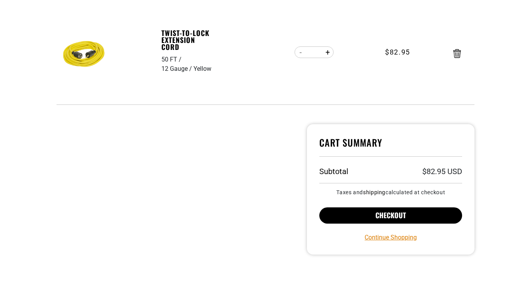 The height and width of the screenshot is (289, 531). Describe the element at coordinates (314, 52) in the screenshot. I see `input: Quantity for Twist-to-Lock Extension Cord` at that location.